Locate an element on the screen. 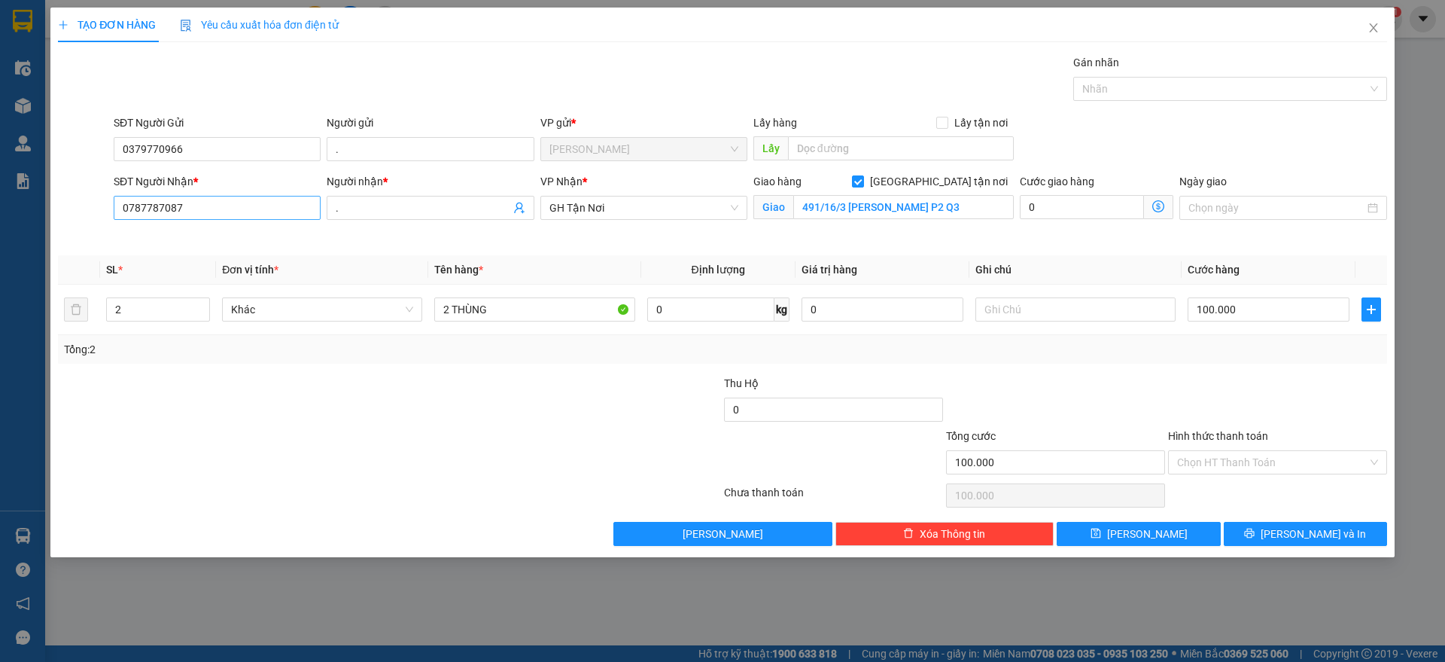 The height and width of the screenshot is (662, 1445). span: Tên hàng is located at coordinates (458, 269).